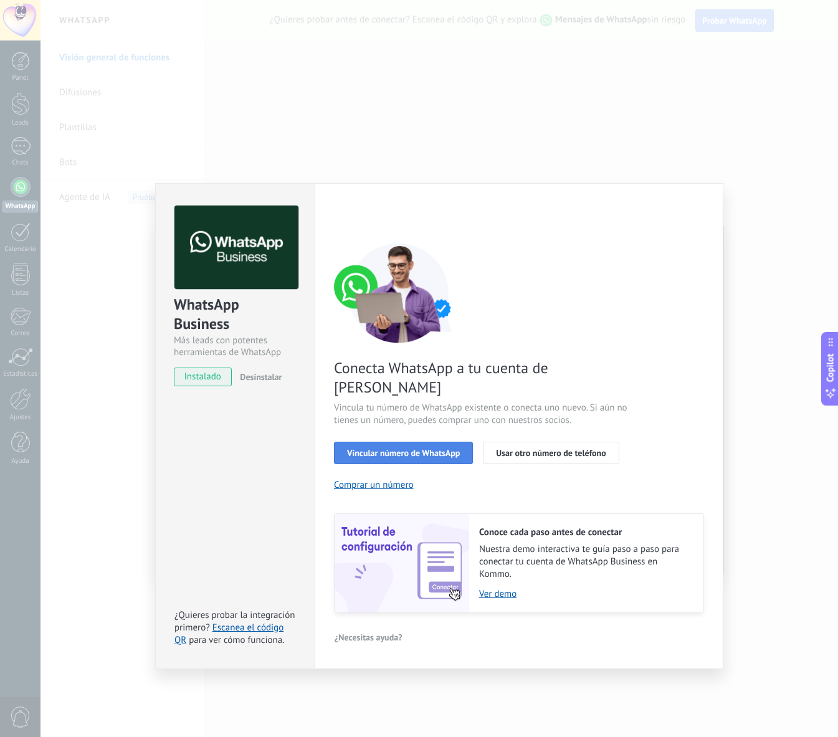 The height and width of the screenshot is (737, 838). What do you see at coordinates (403, 453) in the screenshot?
I see `span: Vincular número de WhatsApp` at bounding box center [403, 453].